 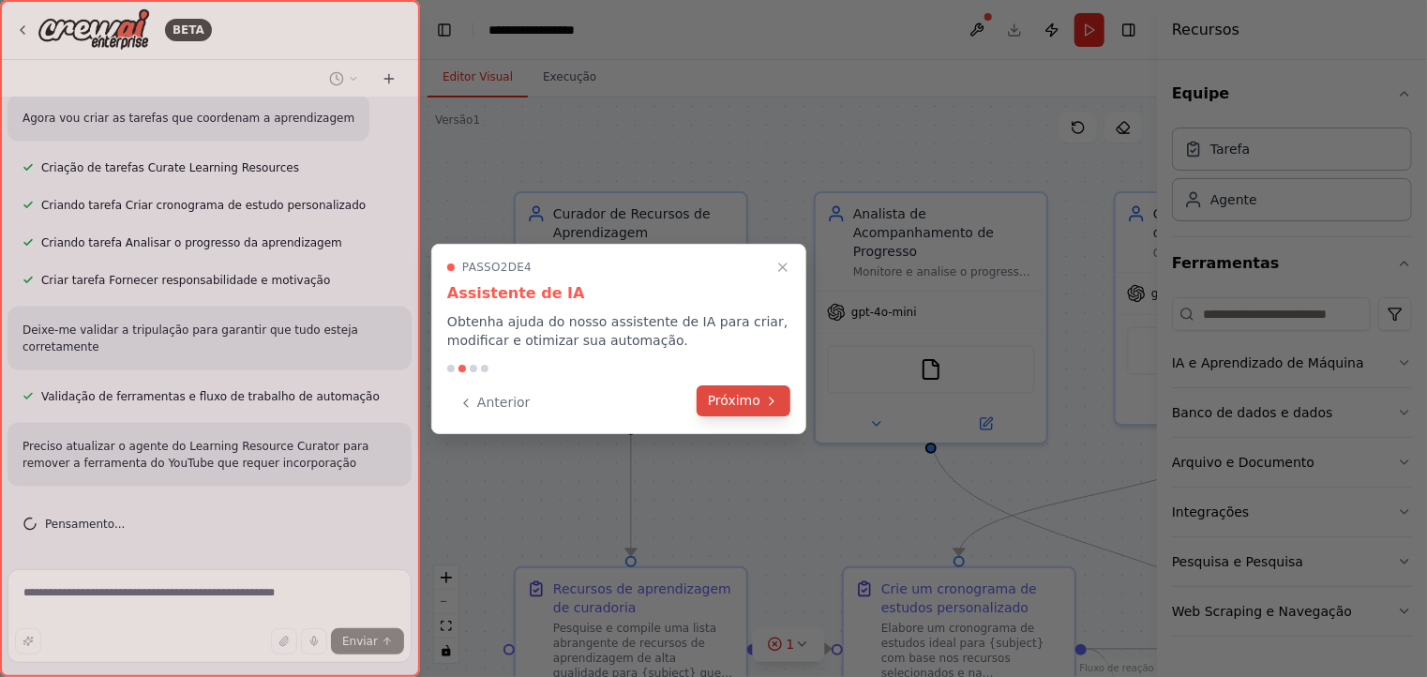 What do you see at coordinates (743, 400) in the screenshot?
I see `button: Próximo` at bounding box center [743, 400].